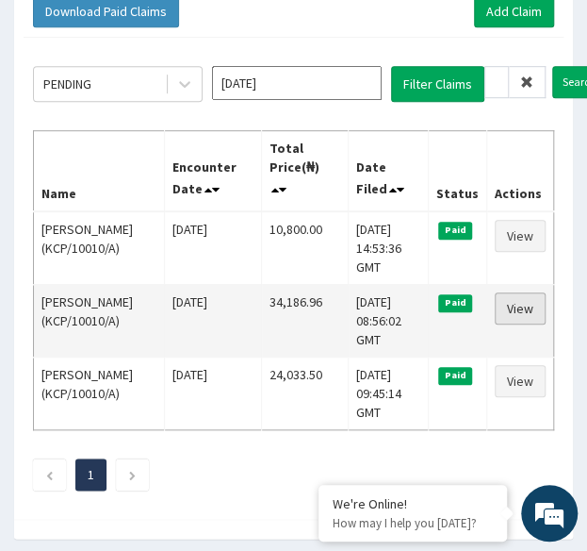 The width and height of the screenshot is (587, 551). What do you see at coordinates (437, 84) in the screenshot?
I see `button: Filter Claims` at bounding box center [437, 84].